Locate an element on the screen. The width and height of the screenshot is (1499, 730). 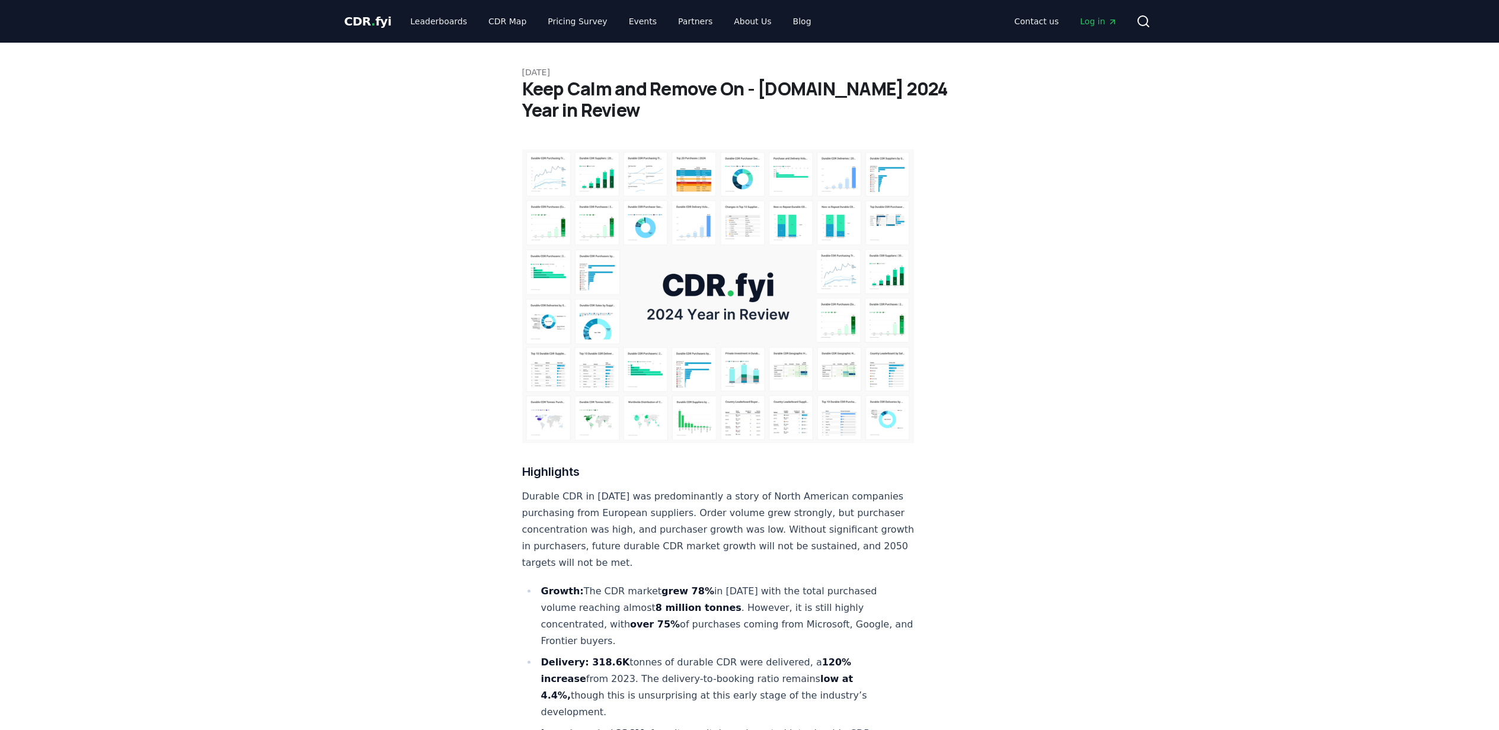
h3: Highlights is located at coordinates (719, 472).